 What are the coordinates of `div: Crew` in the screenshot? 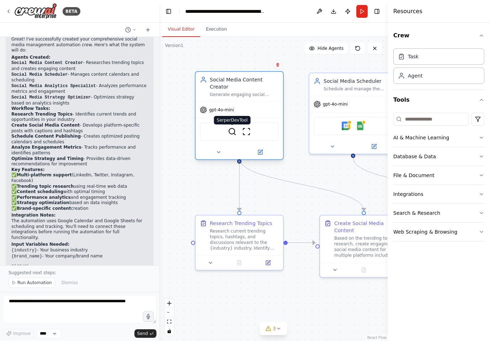 It's located at (439, 68).